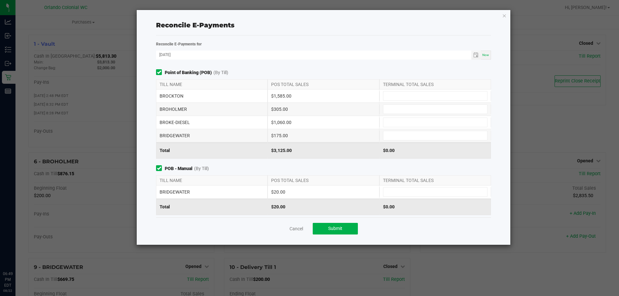 This screenshot has height=296, width=619. I want to click on div: $305.00, so click(323, 109).